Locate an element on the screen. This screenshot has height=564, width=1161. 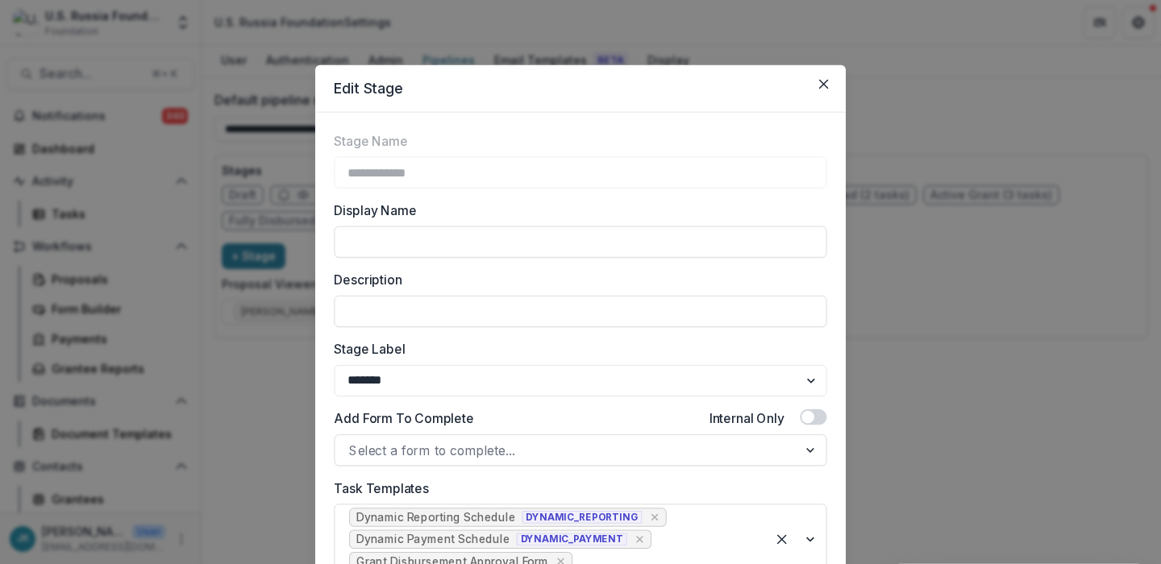
div: Dynamic Reporting Schedule is located at coordinates (436, 518).